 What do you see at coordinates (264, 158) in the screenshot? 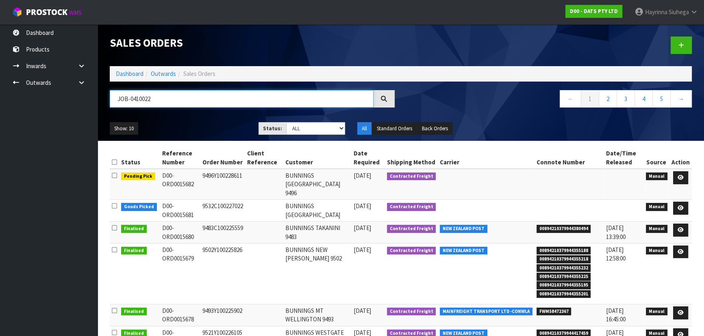
I see `th: Client Reference` at bounding box center [264, 158].